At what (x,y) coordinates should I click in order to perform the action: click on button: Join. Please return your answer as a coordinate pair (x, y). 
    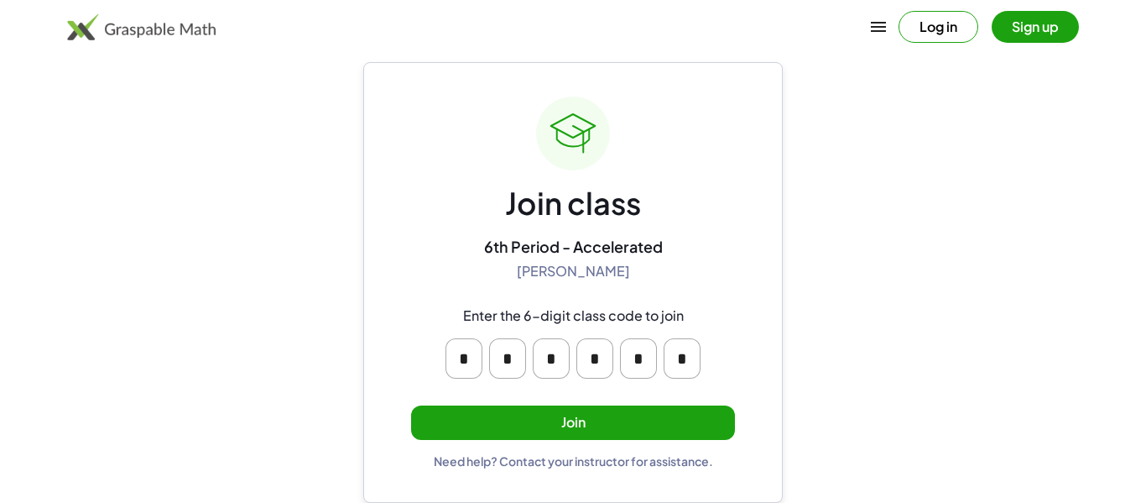
    Looking at the image, I should click on (573, 422).